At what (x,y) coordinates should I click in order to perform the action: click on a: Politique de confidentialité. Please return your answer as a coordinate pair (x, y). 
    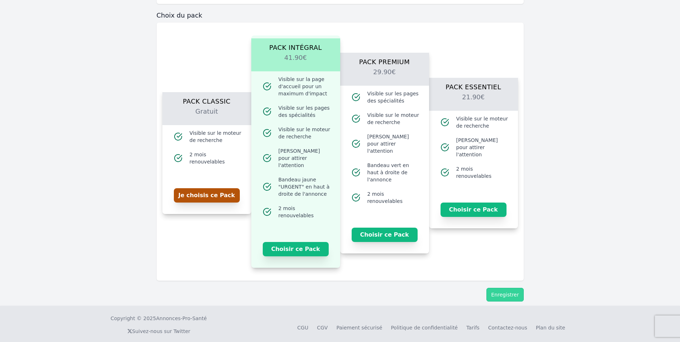
    Looking at the image, I should click on (424, 327).